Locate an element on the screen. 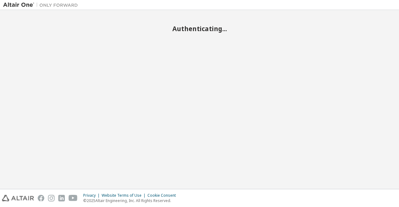 This screenshot has width=399, height=207. div: Website Terms of Use is located at coordinates (124, 196).